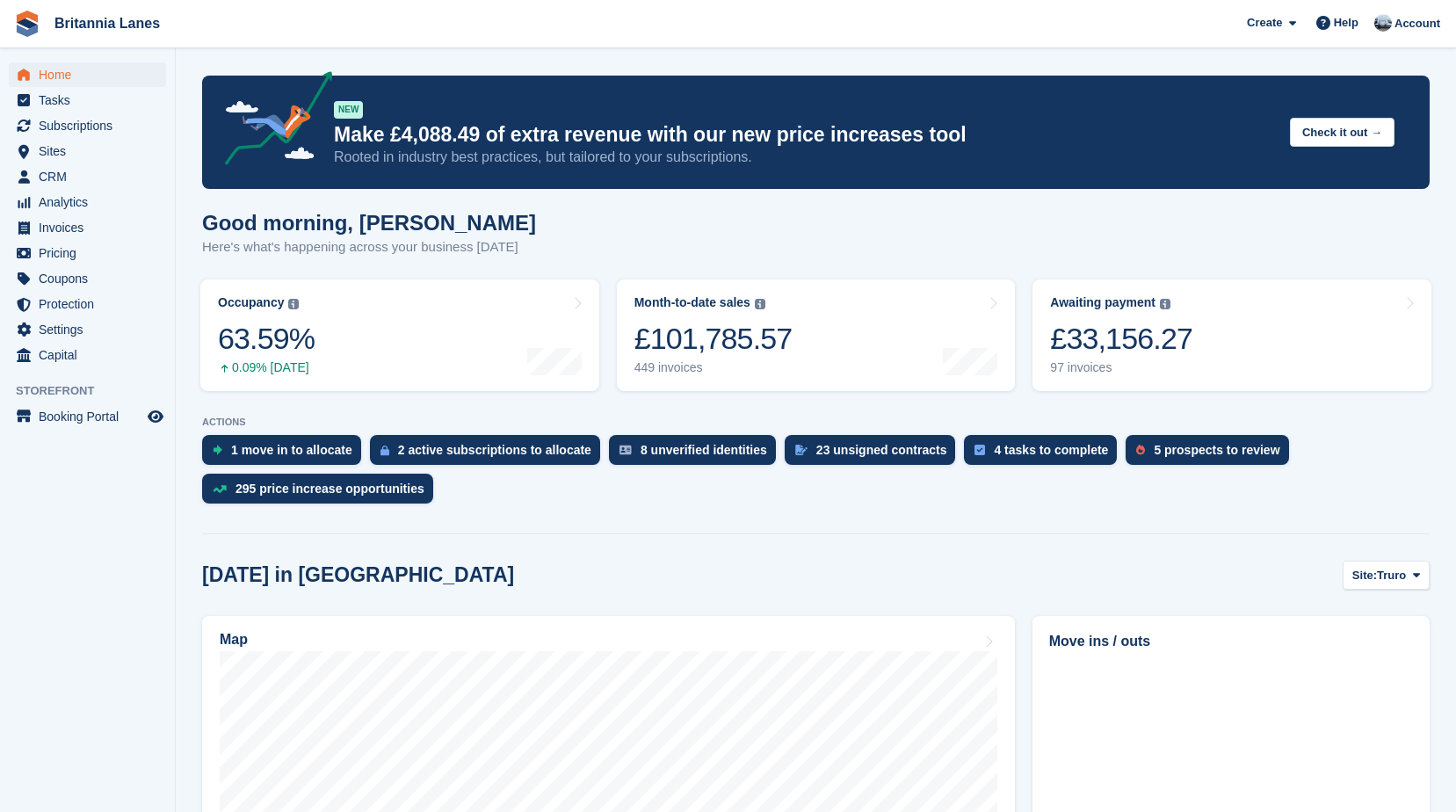 The height and width of the screenshot is (812, 1456). Describe the element at coordinates (92, 227) in the screenshot. I see `span: Invoices` at that location.